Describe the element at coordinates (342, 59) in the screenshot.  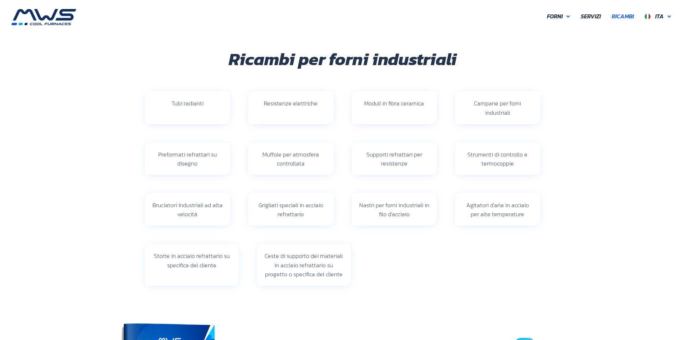
I see `h1: Ricambi per forni industriali` at that location.